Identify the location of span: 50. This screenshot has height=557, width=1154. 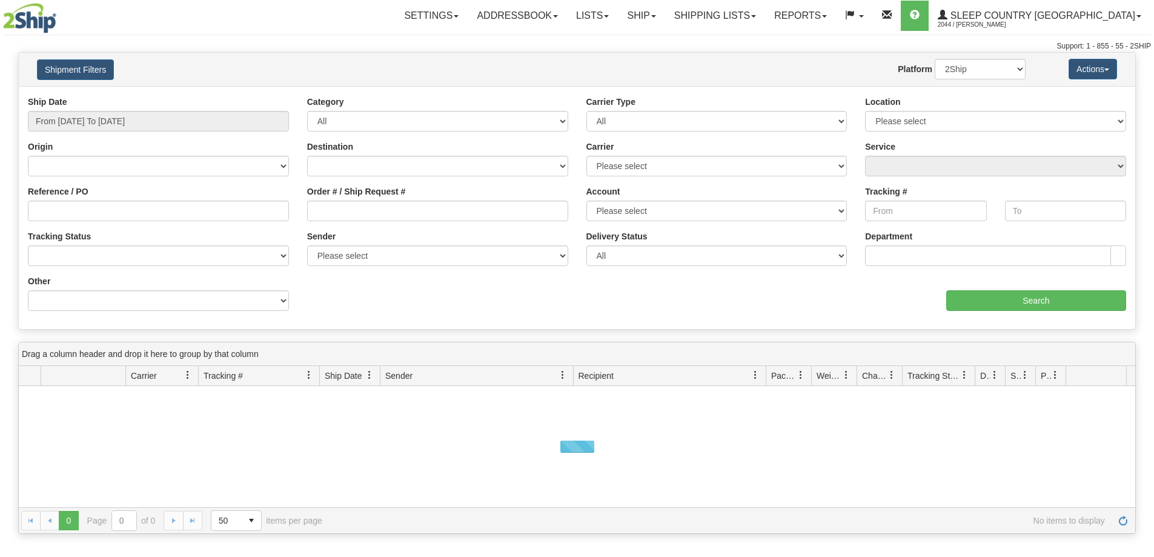
(227, 521).